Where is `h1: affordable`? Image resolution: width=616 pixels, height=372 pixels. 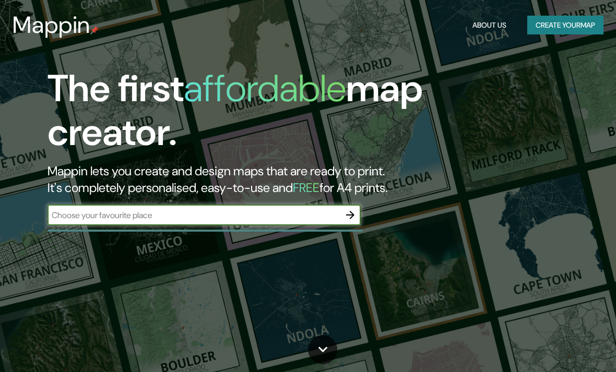 h1: affordable is located at coordinates (265, 88).